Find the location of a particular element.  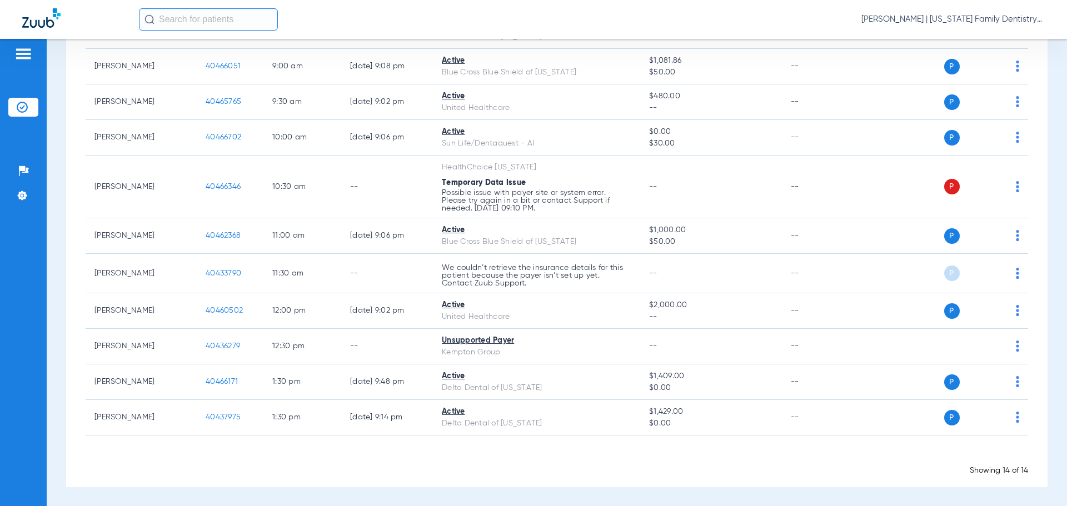

td: 10:00 AM is located at coordinates (302, 138).